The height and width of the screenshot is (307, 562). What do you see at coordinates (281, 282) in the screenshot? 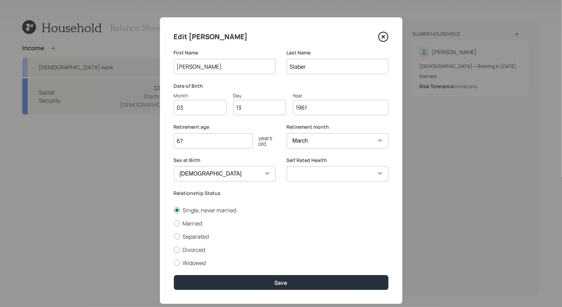
I see `button: Save` at bounding box center [281, 282].